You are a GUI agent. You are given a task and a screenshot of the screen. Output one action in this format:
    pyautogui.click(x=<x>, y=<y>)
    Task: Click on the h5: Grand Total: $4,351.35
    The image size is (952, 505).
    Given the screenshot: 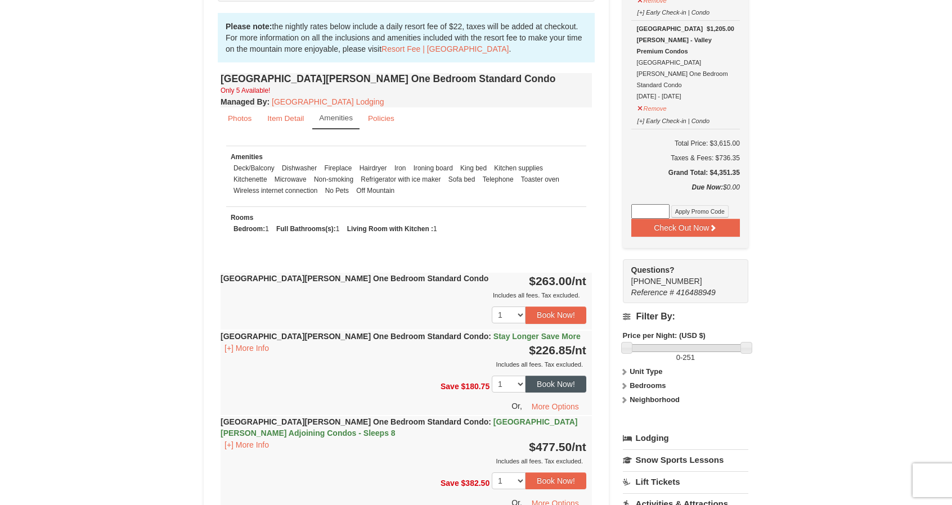 What is the action you would take?
    pyautogui.click(x=685, y=173)
    